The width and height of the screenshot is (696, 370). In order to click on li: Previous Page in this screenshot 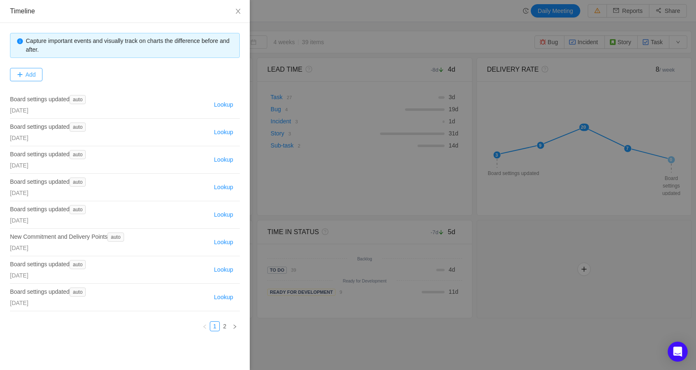, I will do `click(205, 326)`.